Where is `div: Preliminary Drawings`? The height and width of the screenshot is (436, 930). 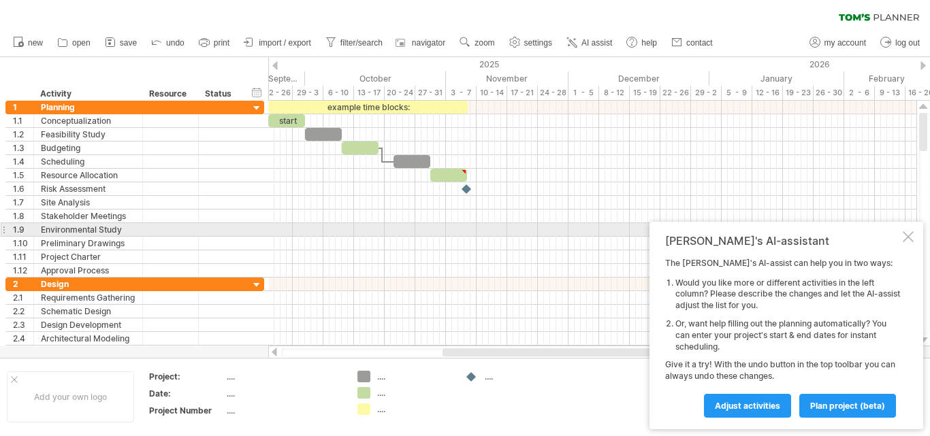
div: Preliminary Drawings is located at coordinates (88, 243).